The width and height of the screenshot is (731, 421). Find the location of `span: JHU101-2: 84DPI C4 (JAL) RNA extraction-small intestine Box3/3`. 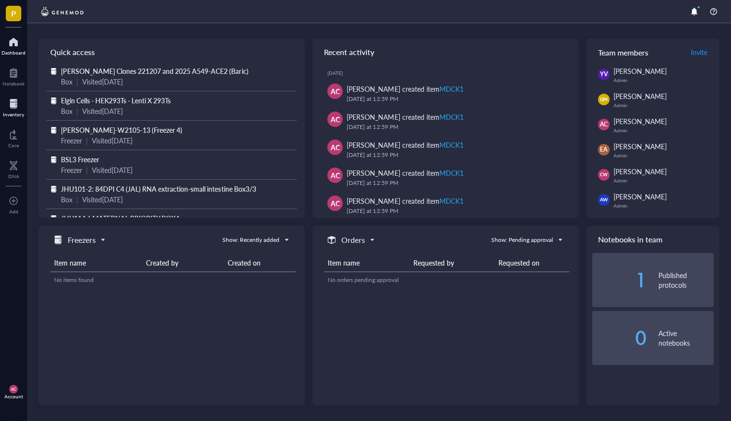

span: JHU101-2: 84DPI C4 (JAL) RNA extraction-small intestine Box3/3 is located at coordinates (159, 189).